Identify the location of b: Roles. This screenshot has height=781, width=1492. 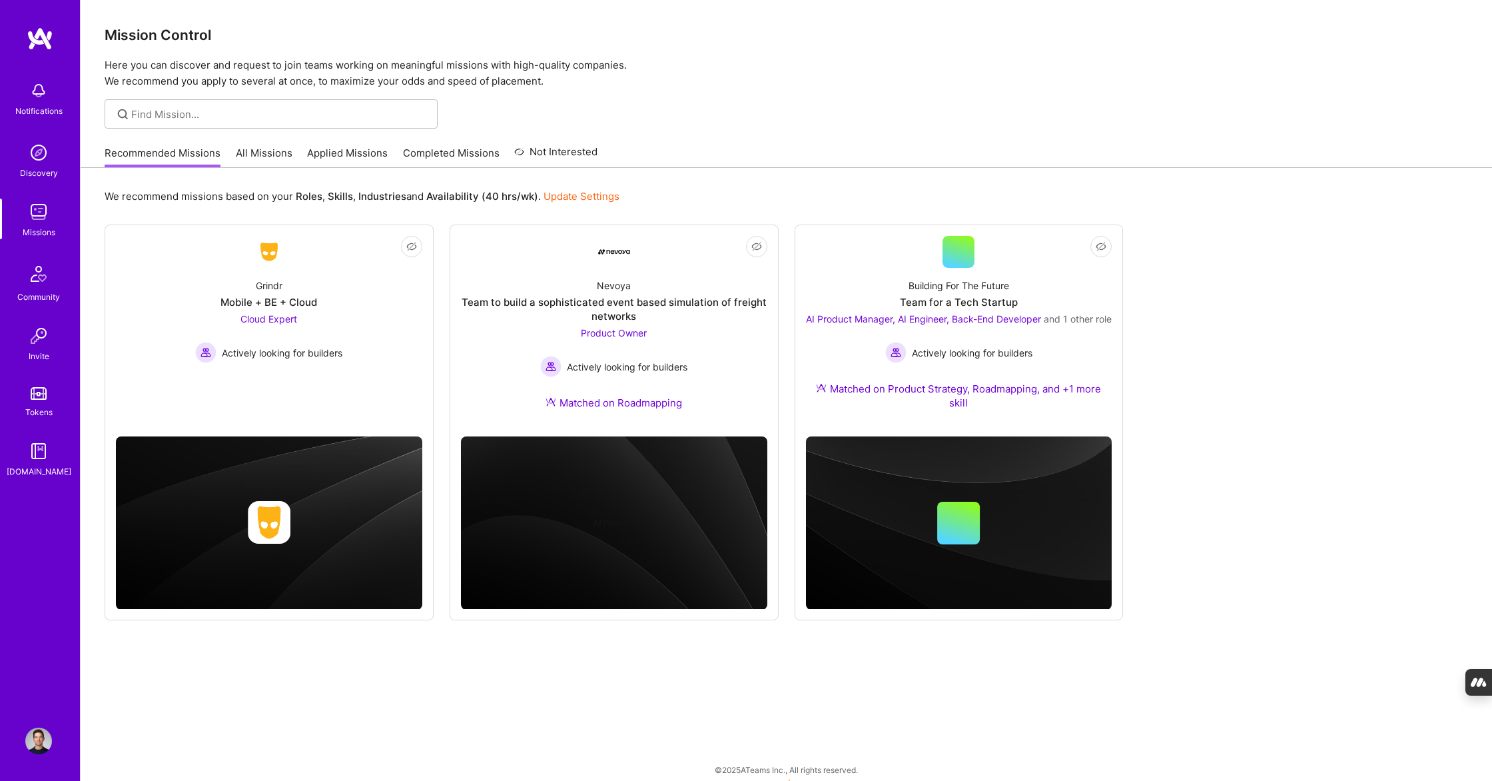
(309, 196).